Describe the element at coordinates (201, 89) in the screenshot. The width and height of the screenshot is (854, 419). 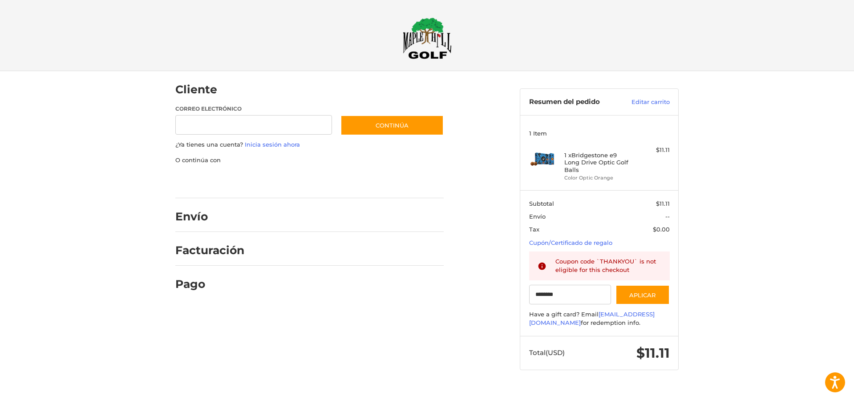
I see `h2: Cliente` at that location.